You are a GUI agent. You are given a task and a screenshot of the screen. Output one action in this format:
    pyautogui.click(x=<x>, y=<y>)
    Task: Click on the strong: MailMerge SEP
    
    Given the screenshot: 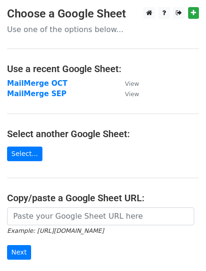 What is the action you would take?
    pyautogui.click(x=37, y=94)
    